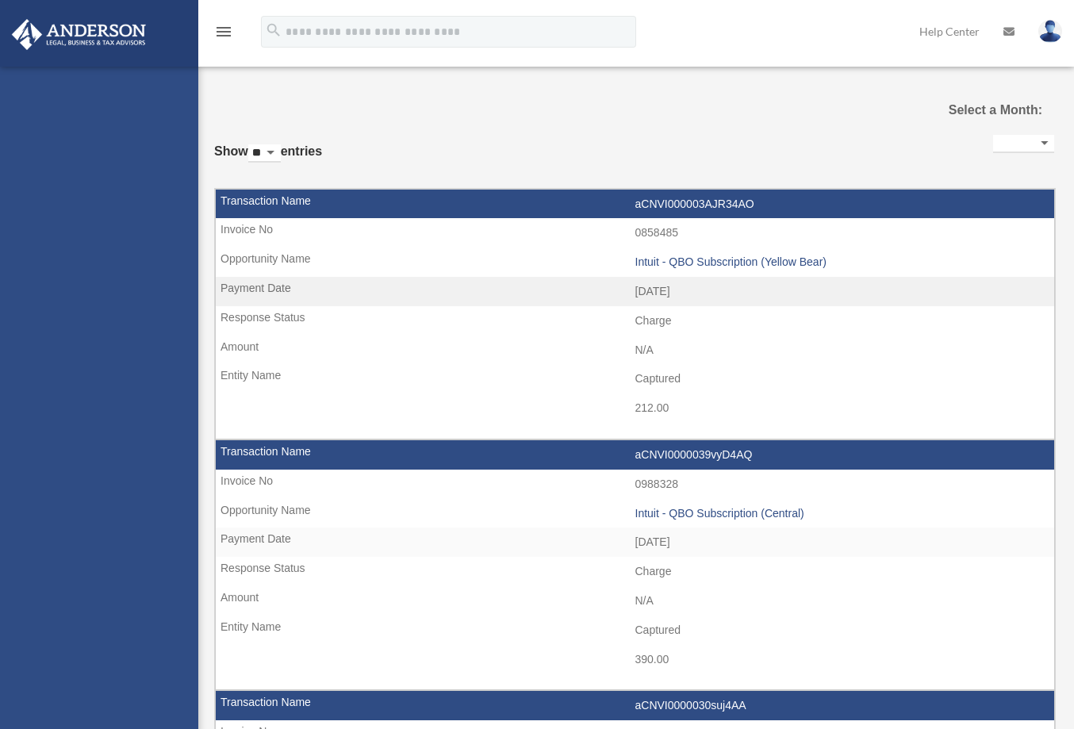  I want to click on div: Intuit - QBO Subscription (Yellow Bear), so click(841, 262).